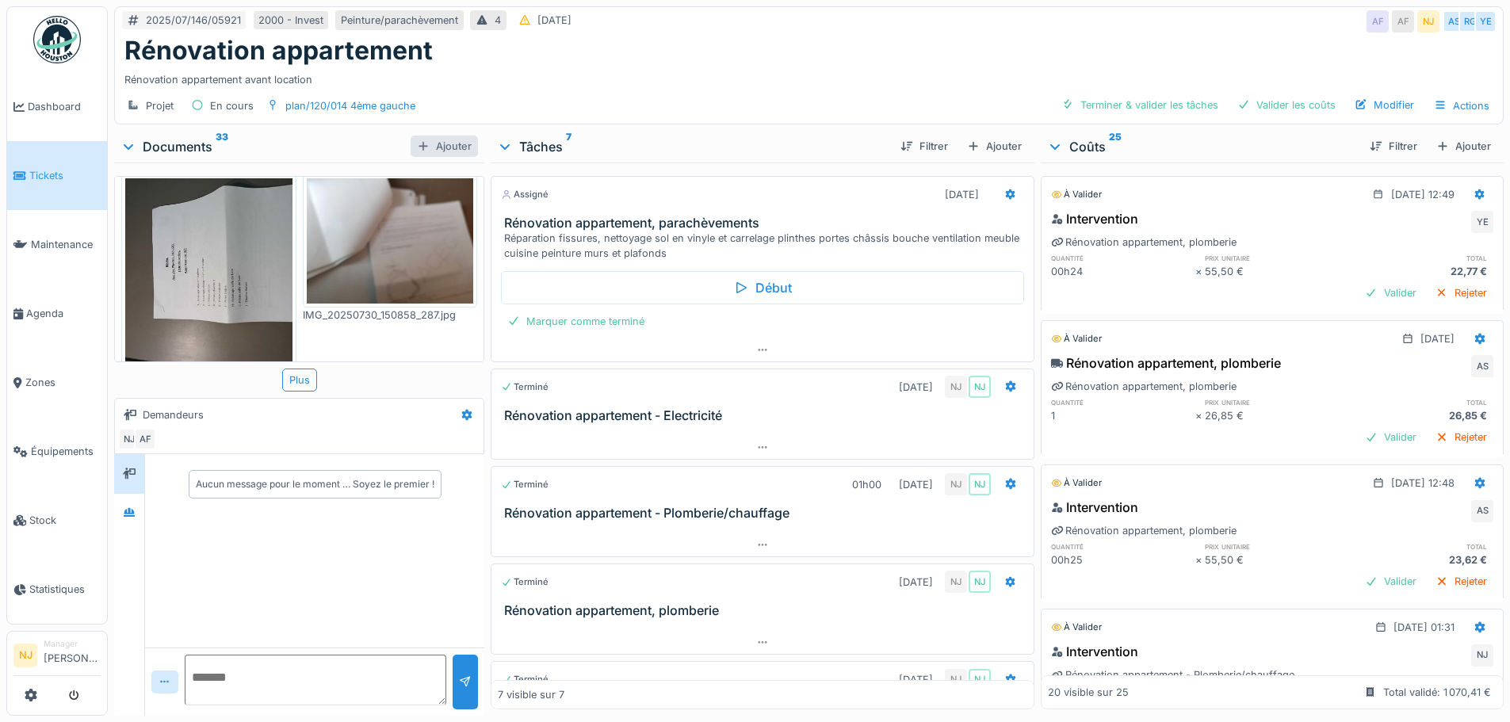 The height and width of the screenshot is (722, 1510). Describe the element at coordinates (1140, 105) in the screenshot. I see `div: Terminer & valider les tâches` at that location.